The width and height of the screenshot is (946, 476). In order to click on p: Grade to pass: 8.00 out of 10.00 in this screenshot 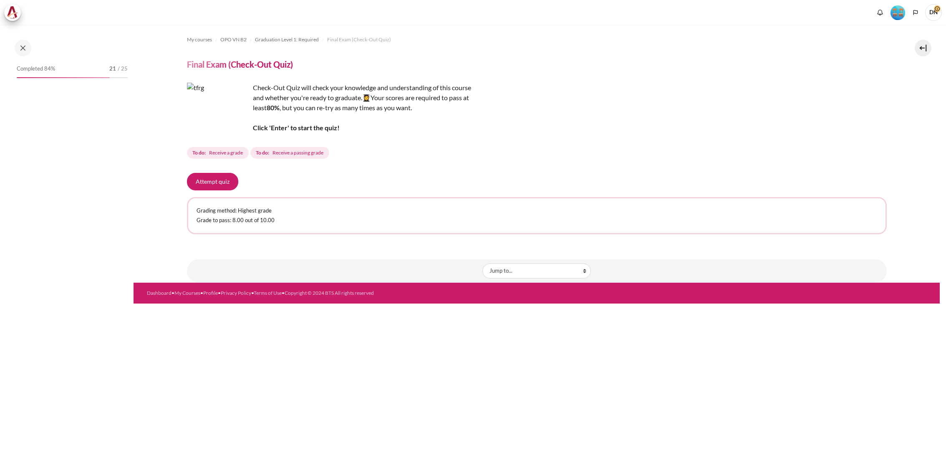, I will do `click(537, 220)`.